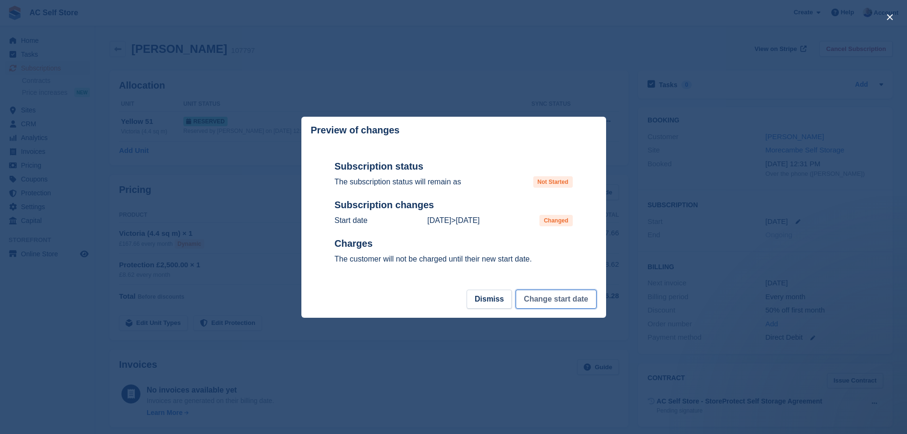 The width and height of the screenshot is (907, 434). Describe the element at coordinates (890, 17) in the screenshot. I see `button: close` at that location.